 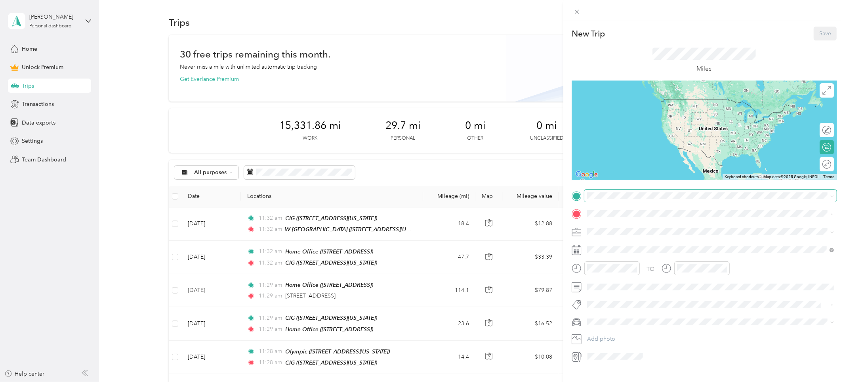 I want to click on div: TO, so click(x=651, y=269).